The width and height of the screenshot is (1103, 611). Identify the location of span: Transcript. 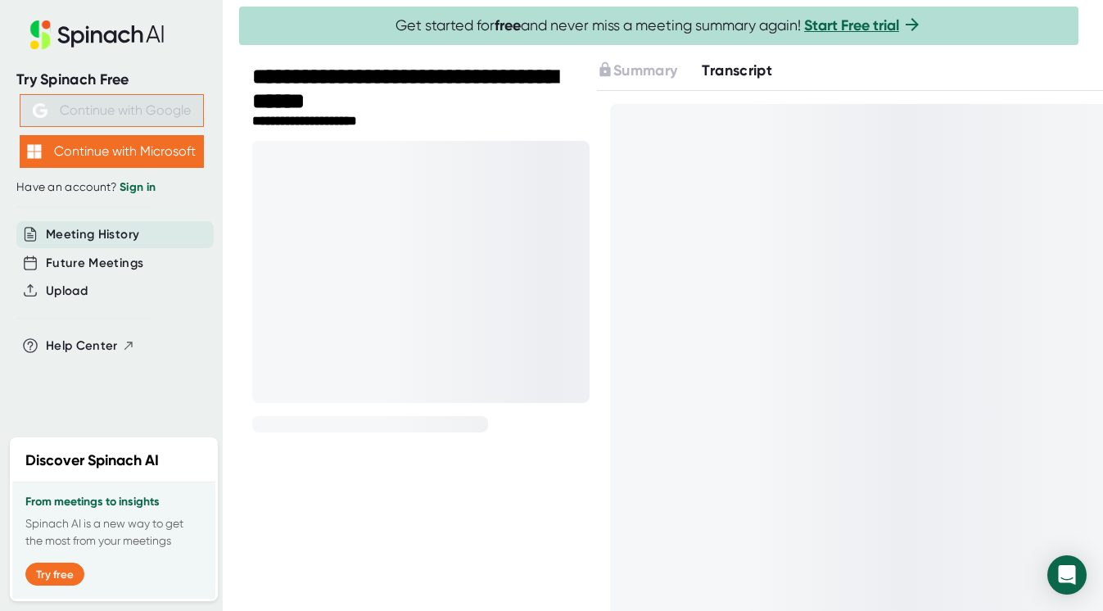
(737, 70).